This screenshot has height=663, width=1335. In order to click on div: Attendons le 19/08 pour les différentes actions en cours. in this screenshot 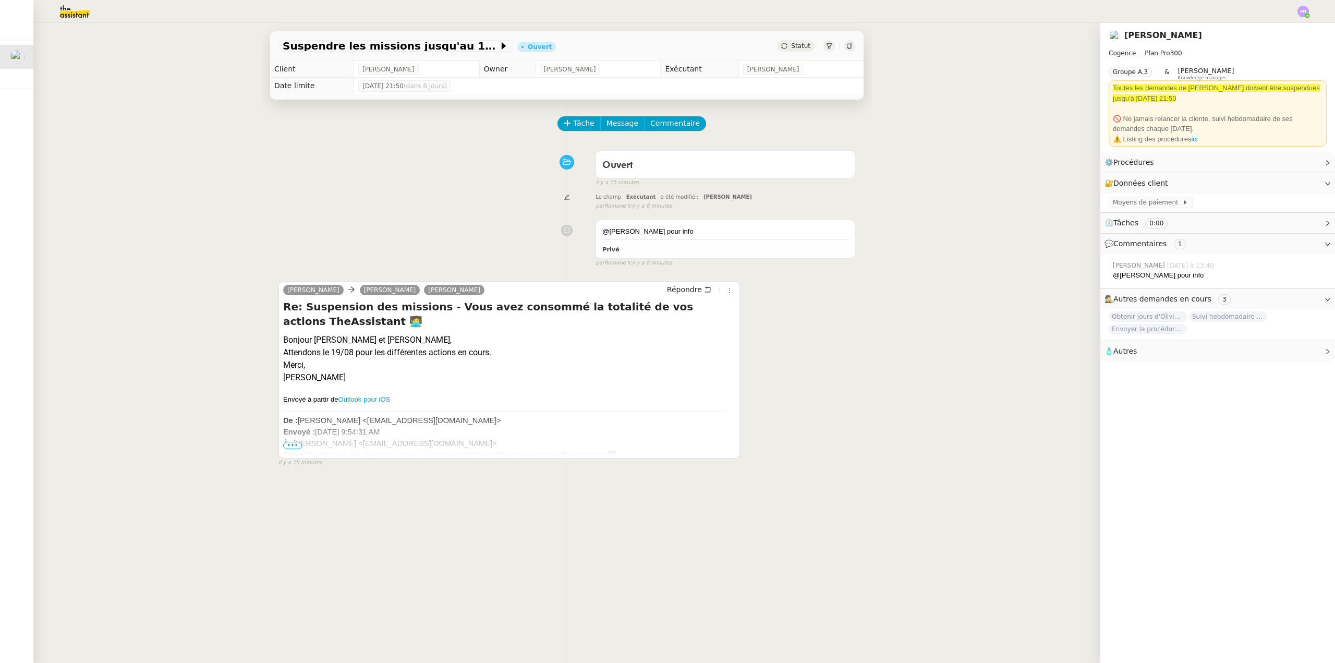, I will do `click(509, 352)`.